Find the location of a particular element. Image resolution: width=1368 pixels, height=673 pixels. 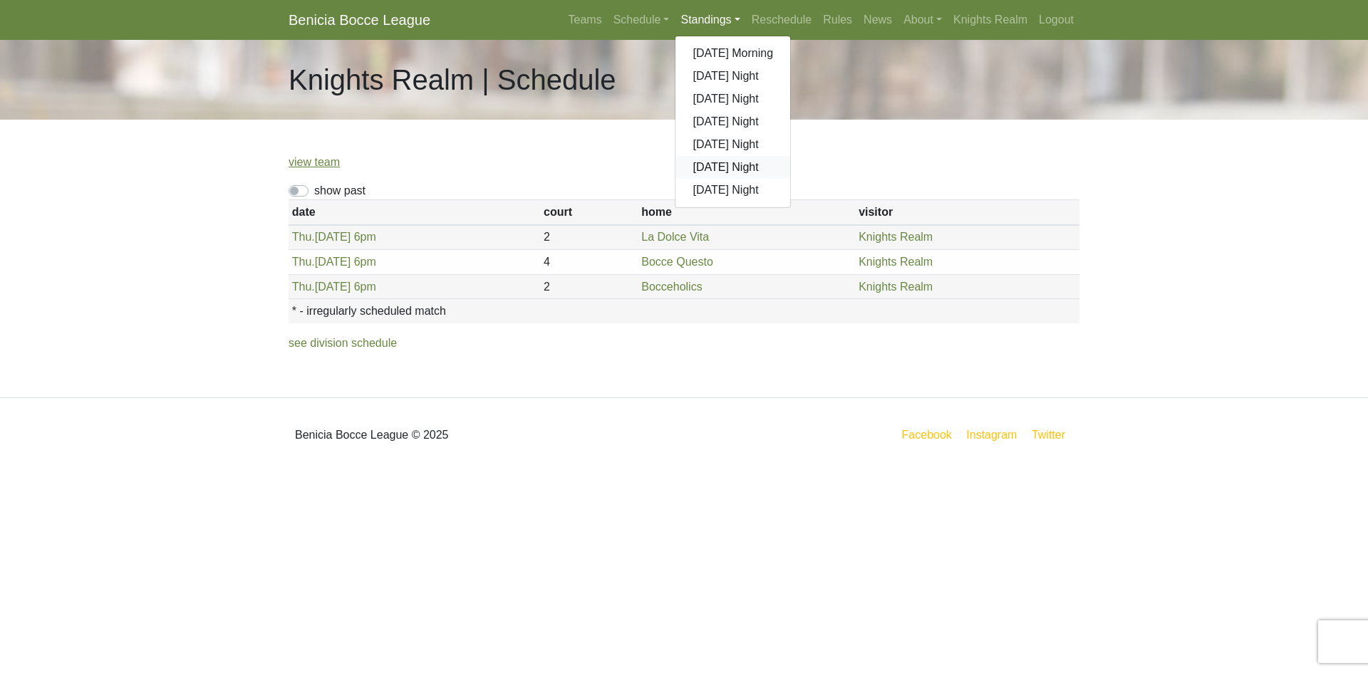

th: date is located at coordinates (414, 212).